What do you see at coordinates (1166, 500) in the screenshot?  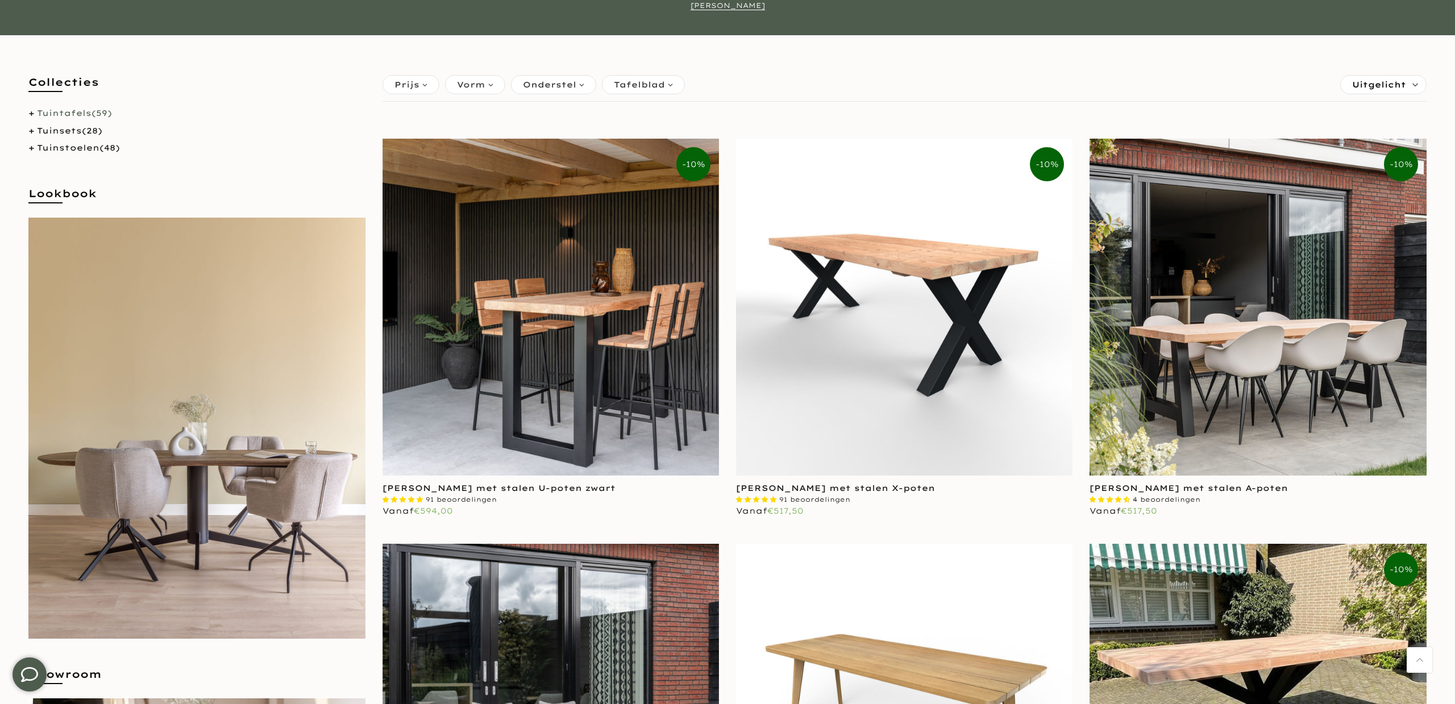 I see `span: 4 beoordelingen` at bounding box center [1166, 500].